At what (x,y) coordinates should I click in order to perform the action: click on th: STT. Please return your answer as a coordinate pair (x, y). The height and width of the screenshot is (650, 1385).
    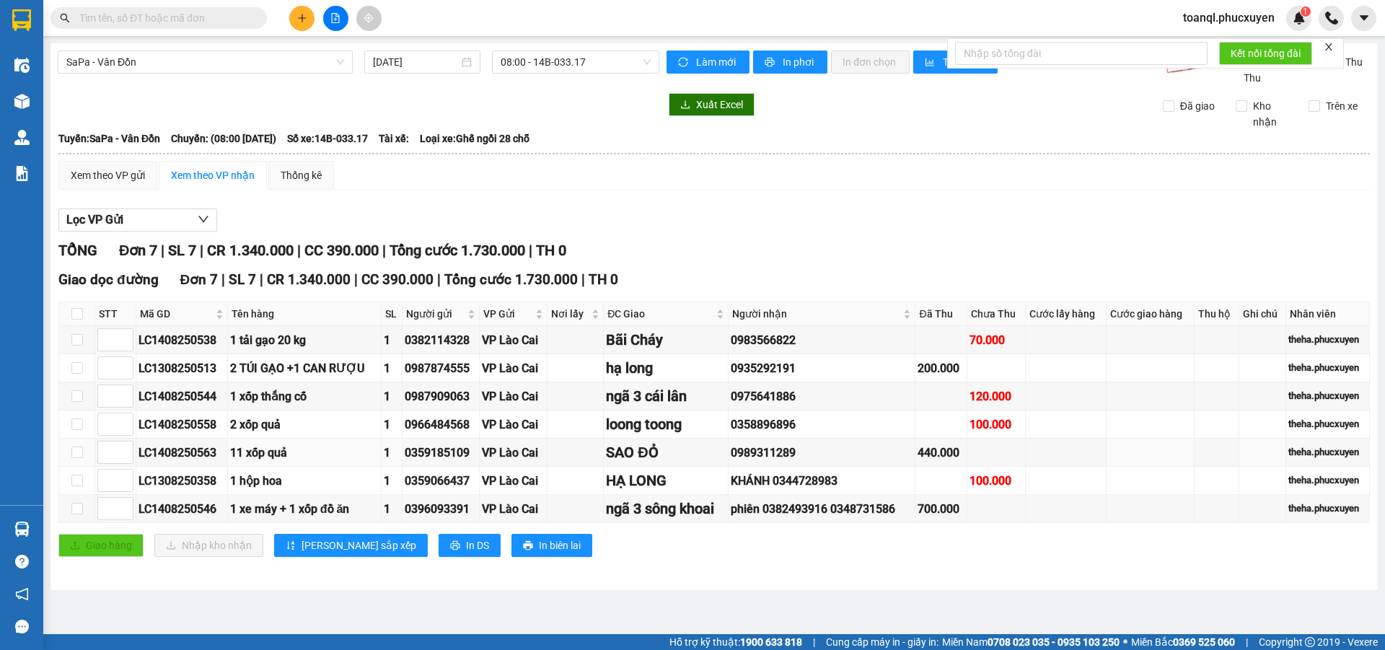
    Looking at the image, I should click on (115, 314).